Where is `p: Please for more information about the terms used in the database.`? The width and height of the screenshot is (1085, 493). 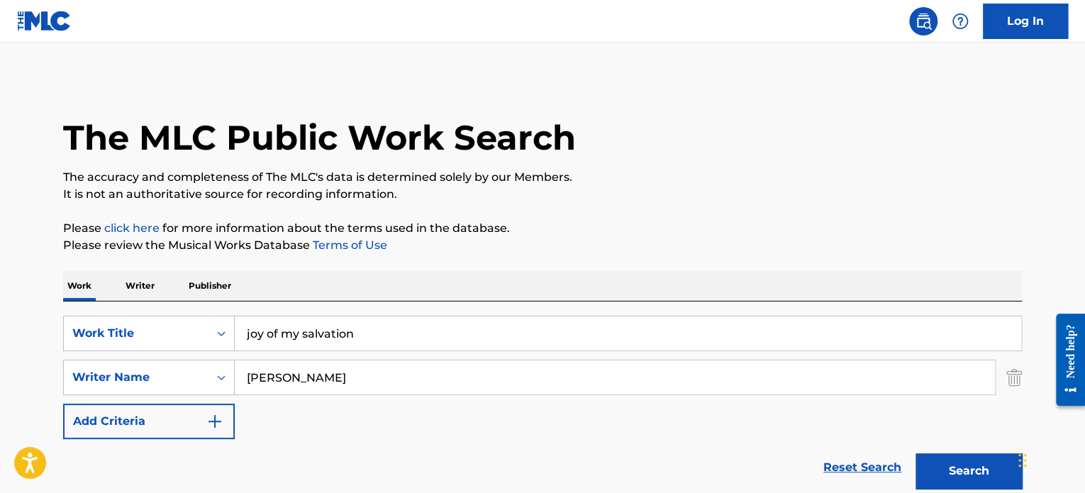
p: Please for more information about the terms used in the database. is located at coordinates (542, 228).